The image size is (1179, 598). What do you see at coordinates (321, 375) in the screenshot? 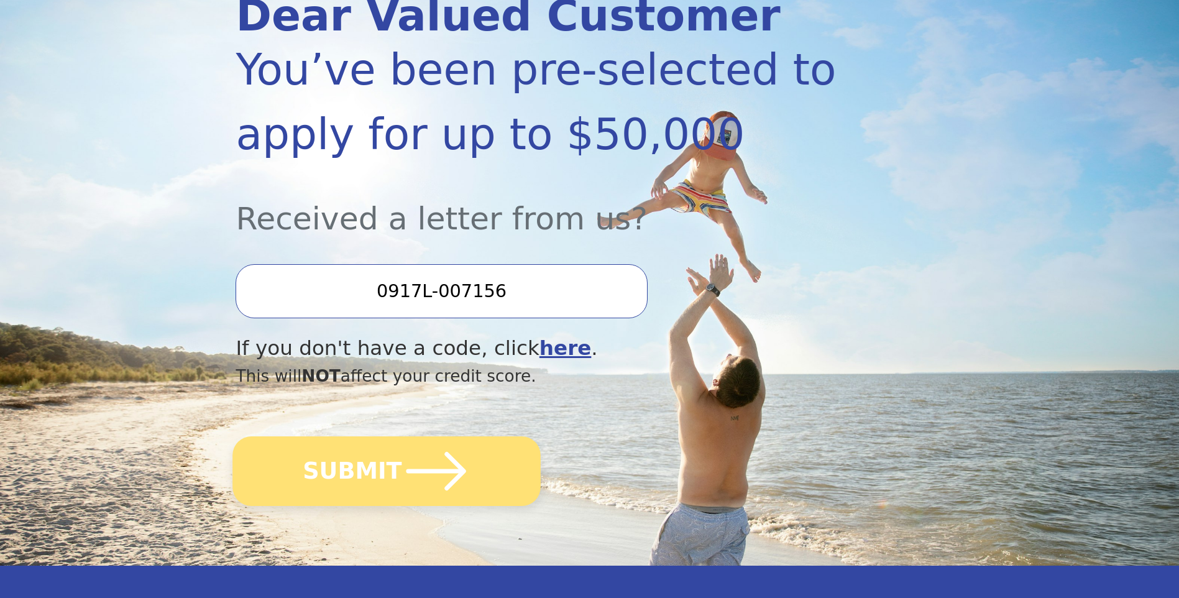
I see `span: NOT` at bounding box center [321, 375].